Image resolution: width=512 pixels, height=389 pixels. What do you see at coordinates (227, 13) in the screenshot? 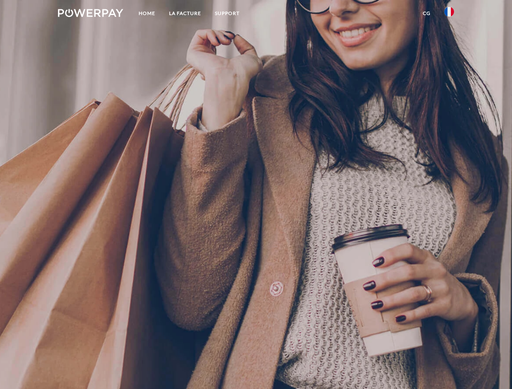
I see `a: Support` at bounding box center [227, 13].